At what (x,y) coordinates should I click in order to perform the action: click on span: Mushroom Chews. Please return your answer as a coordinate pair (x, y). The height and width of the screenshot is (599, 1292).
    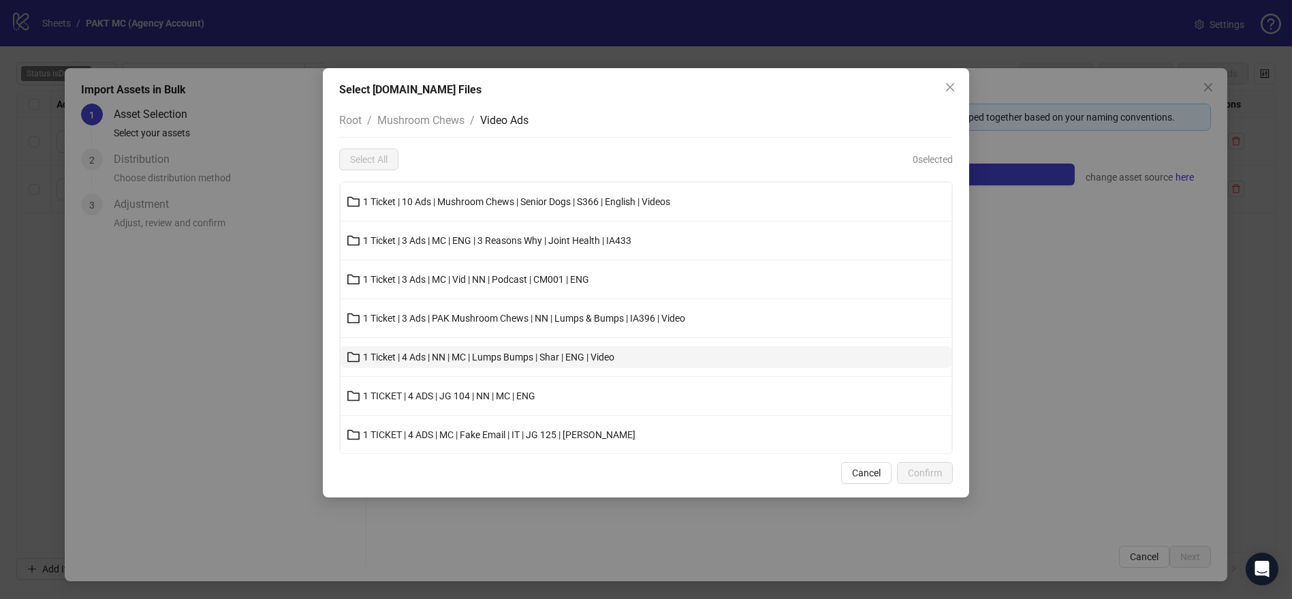
    Looking at the image, I should click on (421, 120).